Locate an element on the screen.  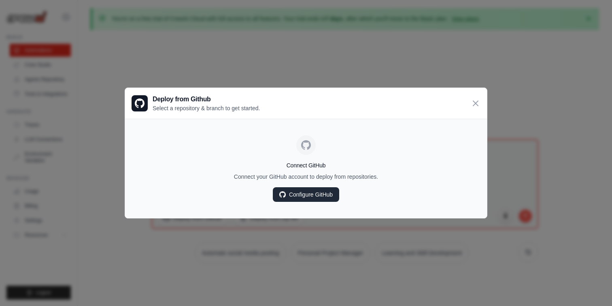
h4: Connect GitHub is located at coordinates (306, 165).